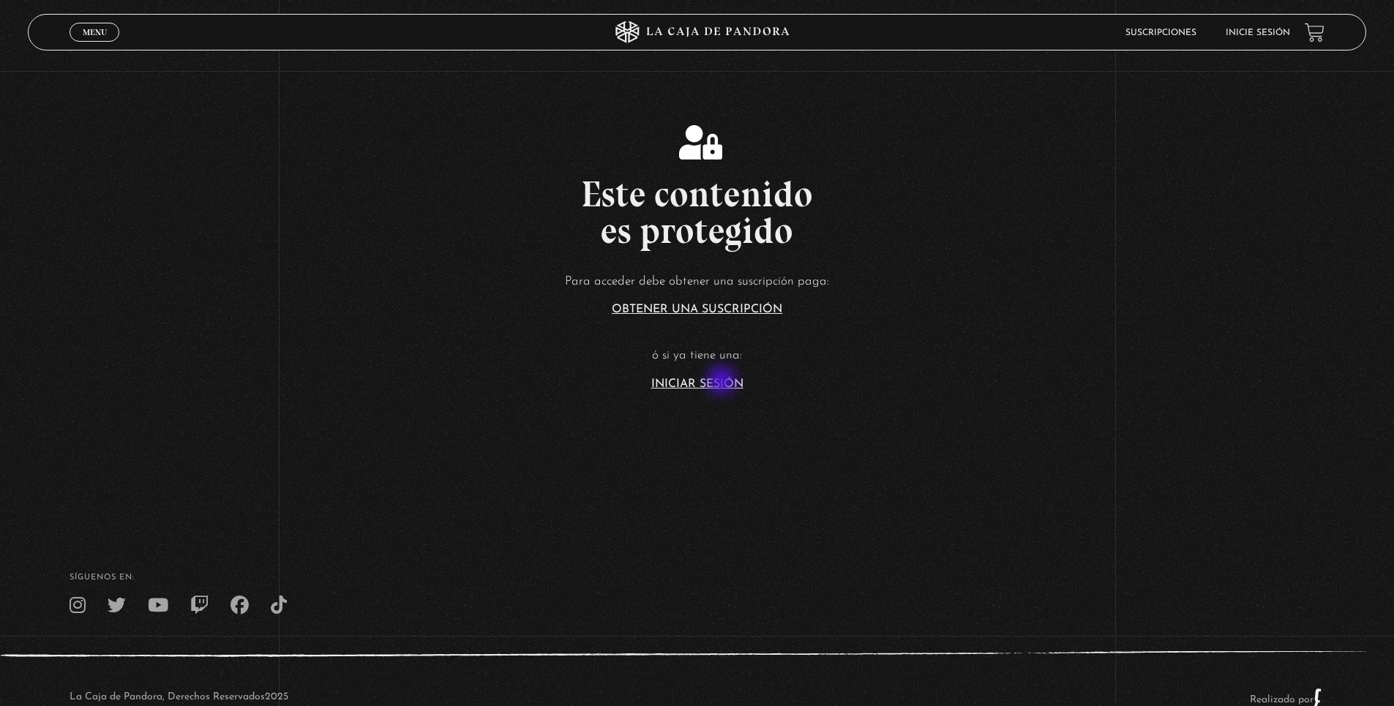  What do you see at coordinates (697, 577) in the screenshot?
I see `h4: SÍguenos en:` at bounding box center [697, 577].